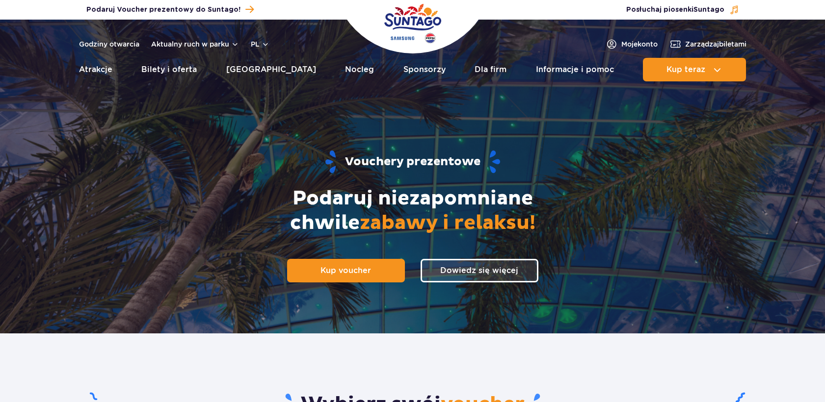  What do you see at coordinates (447, 223) in the screenshot?
I see `span: zabawy i relaksu!` at bounding box center [447, 223].